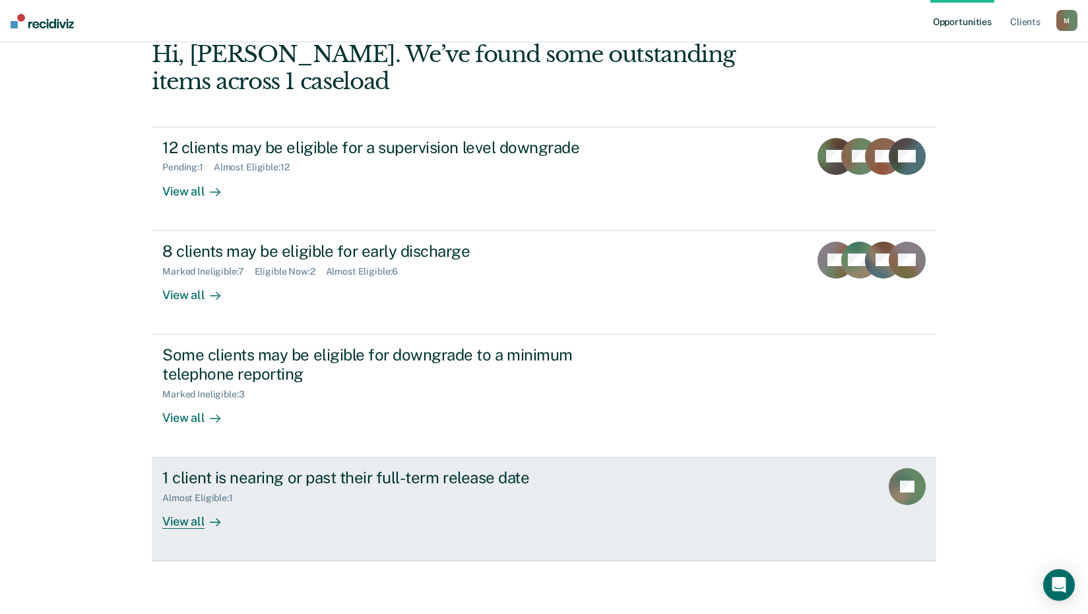  Describe the element at coordinates (1067, 20) in the screenshot. I see `button: M` at that location.